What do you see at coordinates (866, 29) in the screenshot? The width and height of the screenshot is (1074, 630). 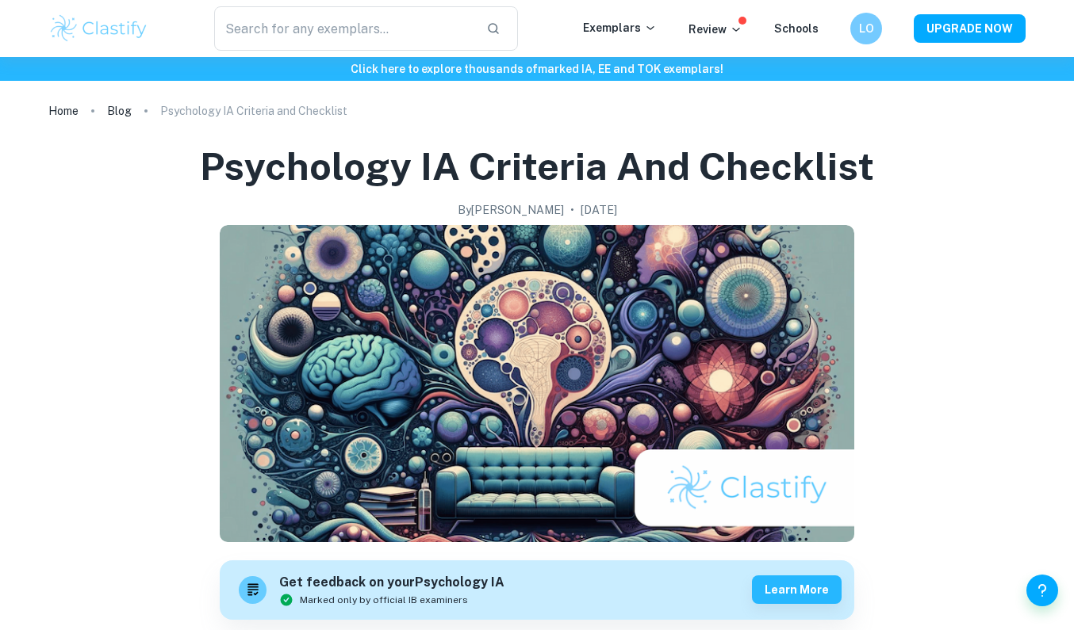 I see `h6: LO` at bounding box center [866, 29].